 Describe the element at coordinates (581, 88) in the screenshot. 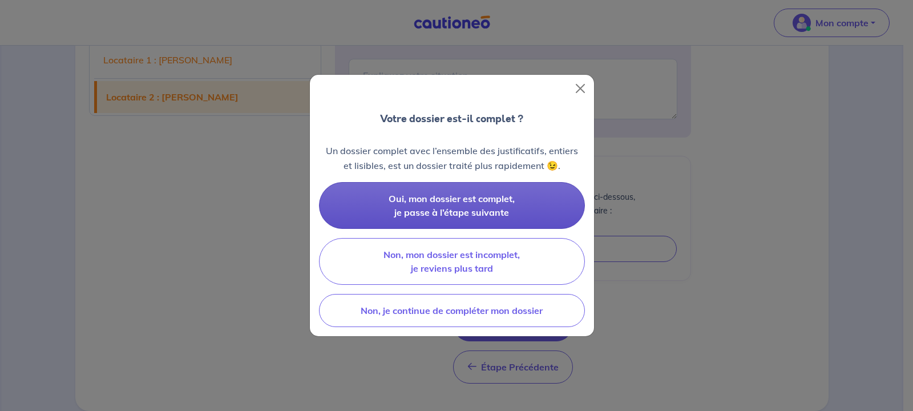

I see `button: Close` at that location.